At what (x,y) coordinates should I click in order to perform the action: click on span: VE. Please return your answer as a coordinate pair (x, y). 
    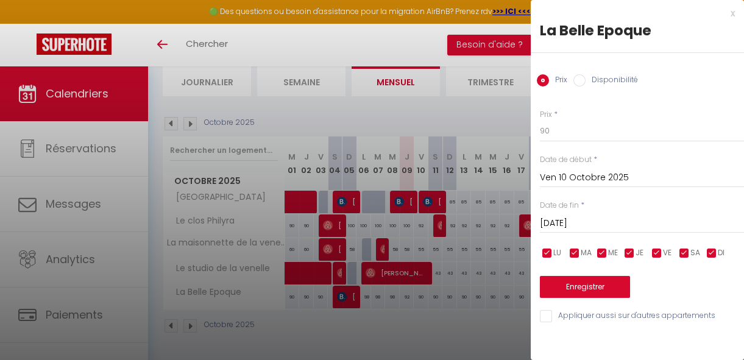
    Looking at the image, I should click on (667, 253).